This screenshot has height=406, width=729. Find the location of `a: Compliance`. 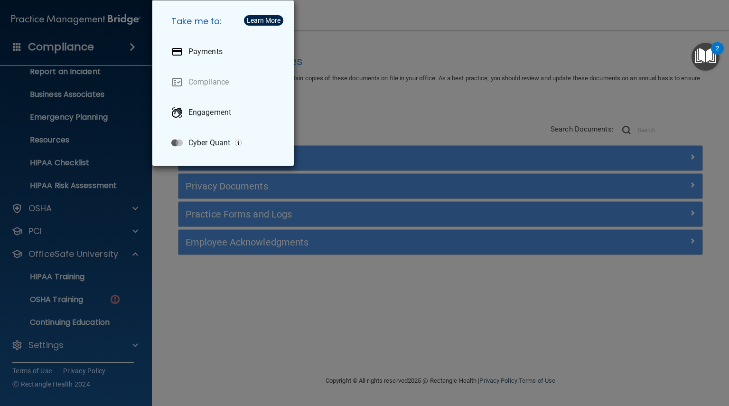

a: Compliance is located at coordinates (225, 82).